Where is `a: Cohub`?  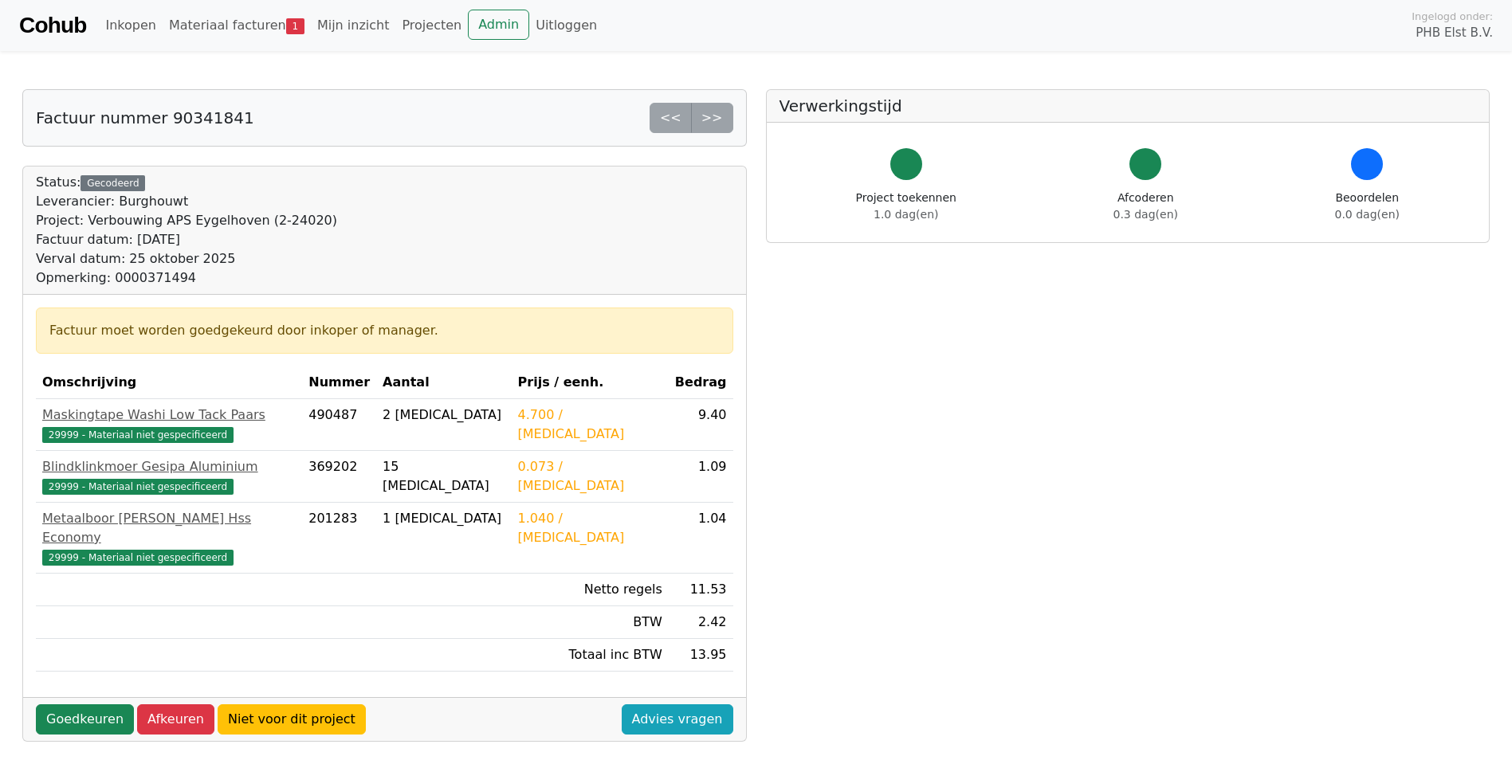
a: Cohub is located at coordinates (53, 25).